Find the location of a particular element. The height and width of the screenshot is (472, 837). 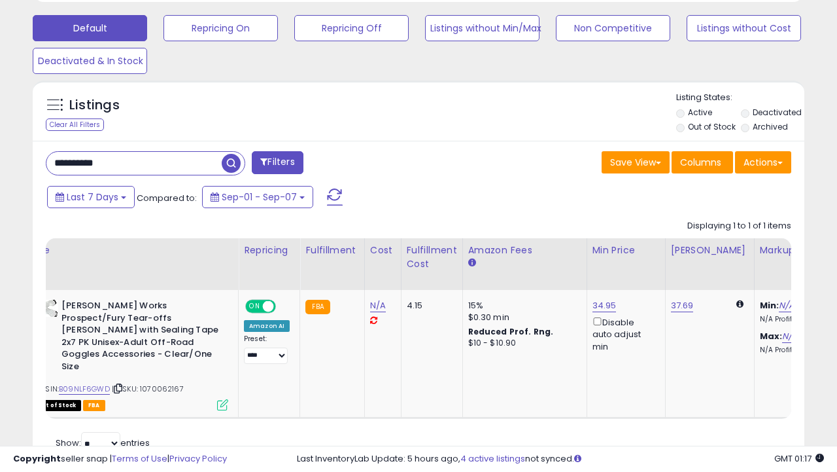

a: B09NLF6GWD is located at coordinates (84, 389).